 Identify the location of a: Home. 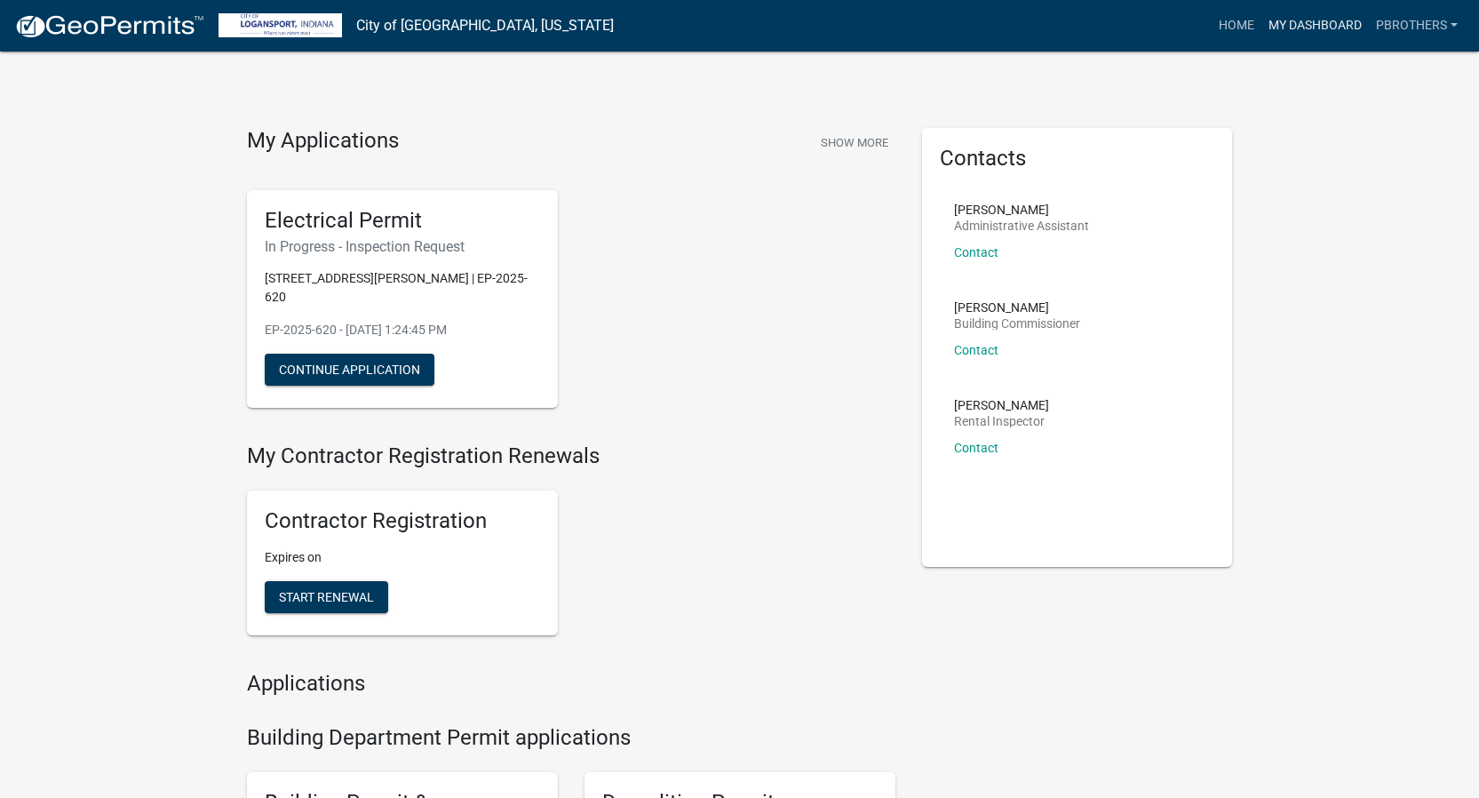
(1236, 26).